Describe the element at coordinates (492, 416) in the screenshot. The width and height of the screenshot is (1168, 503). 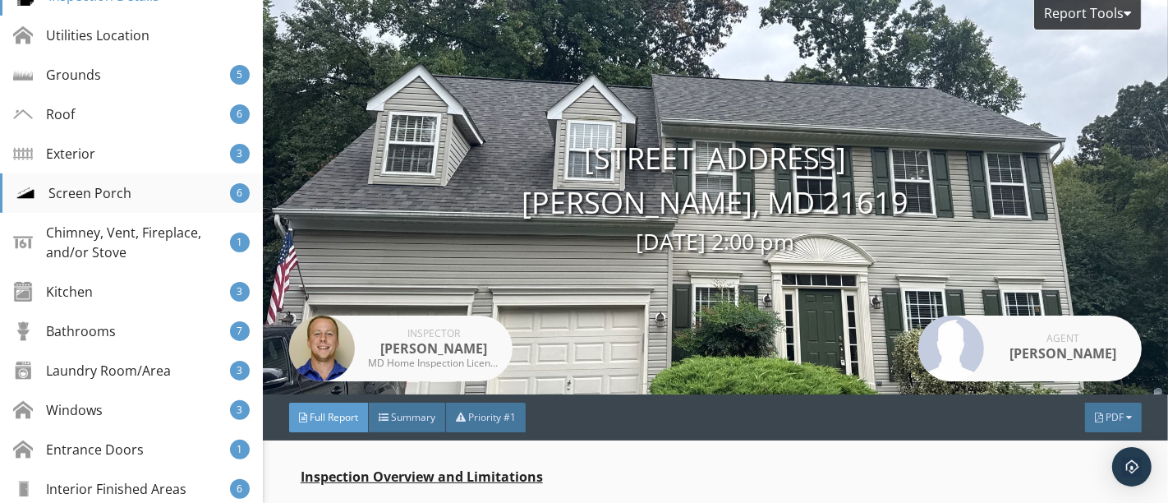
I see `span: Priority #1` at that location.